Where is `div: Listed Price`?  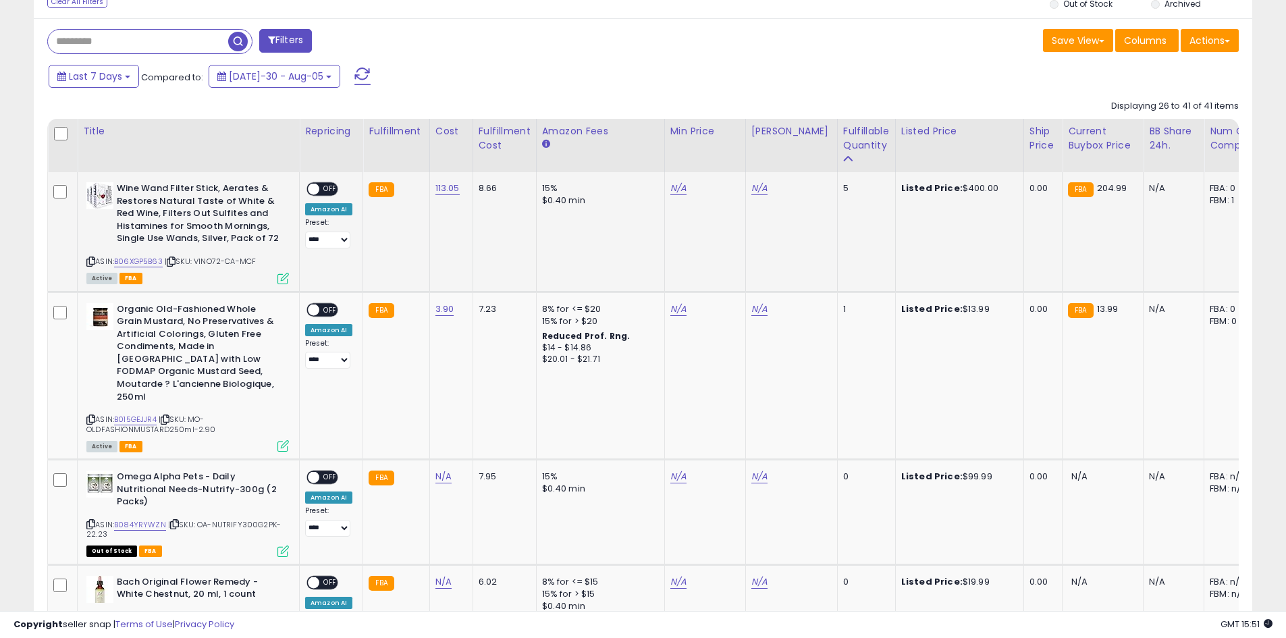 div: Listed Price is located at coordinates (959, 131).